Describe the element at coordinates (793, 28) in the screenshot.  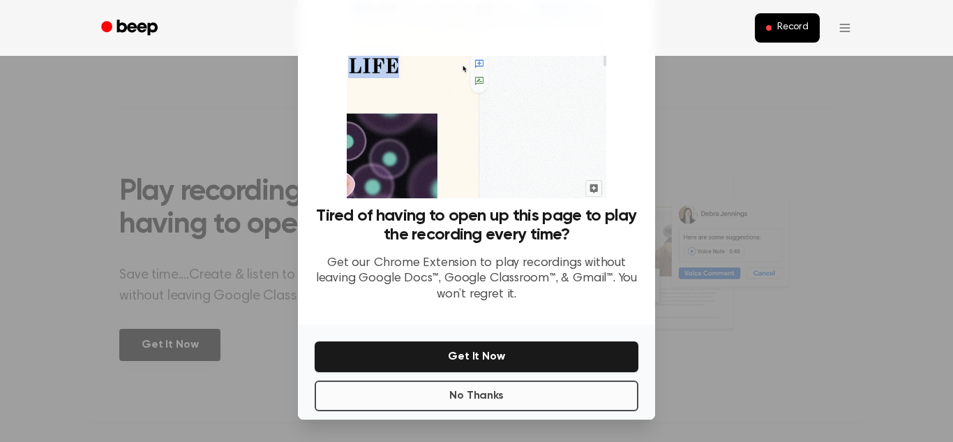
I see `span: Record` at that location.